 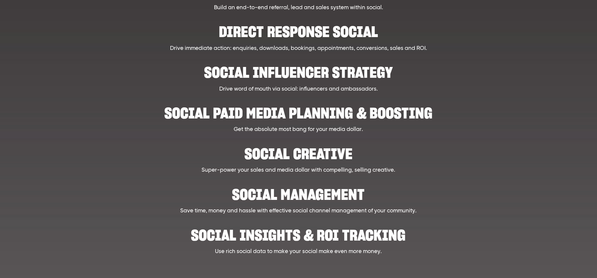 I want to click on p: Super-power your sales and media dollar with compelling, selling creative., so click(x=299, y=170).